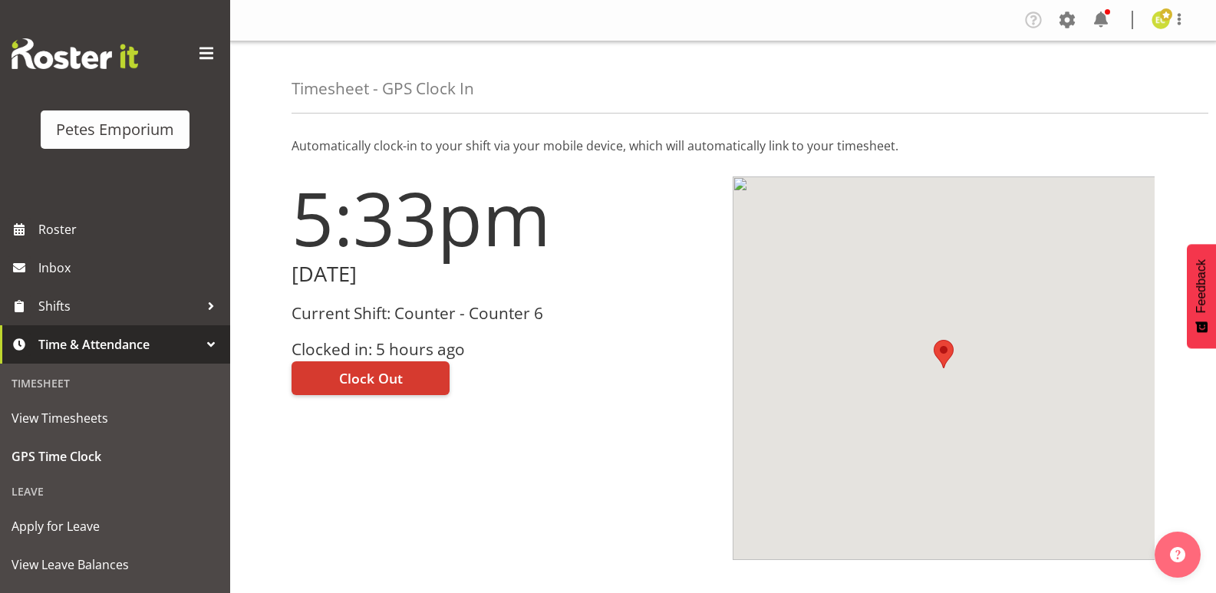 Image resolution: width=1216 pixels, height=593 pixels. I want to click on a: View Timesheets, so click(115, 418).